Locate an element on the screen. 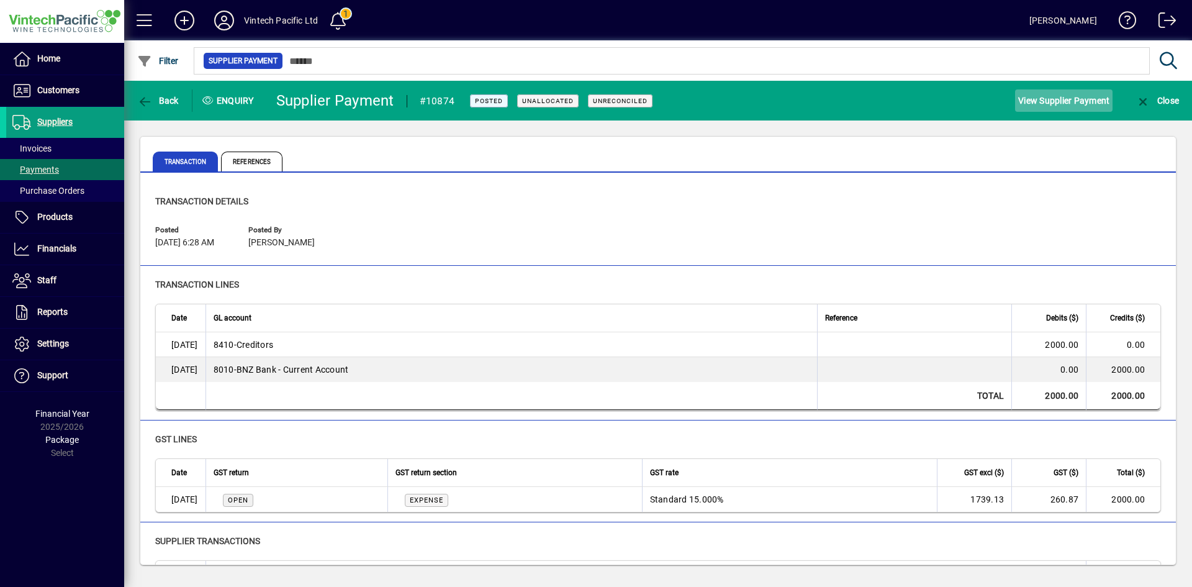  span: BNZ Bank - Current Account is located at coordinates (281, 369).